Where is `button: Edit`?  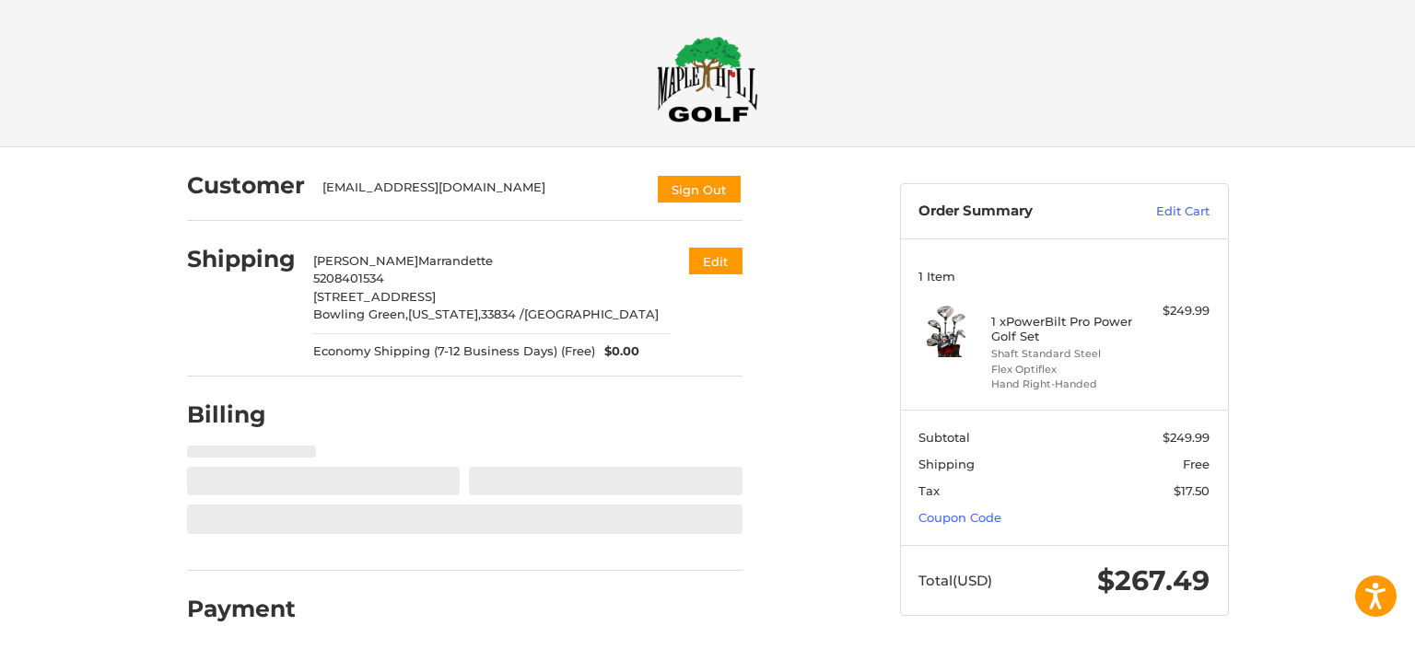 button: Edit is located at coordinates (716, 261).